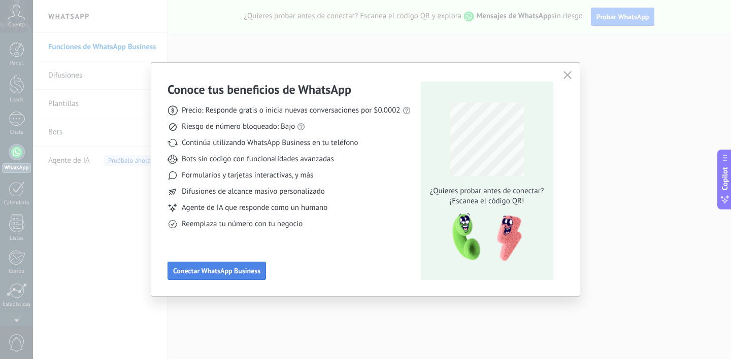  What do you see at coordinates (270, 143) in the screenshot?
I see `span: Continúa utilizando WhatsApp Business en tu teléfono` at bounding box center [270, 143].